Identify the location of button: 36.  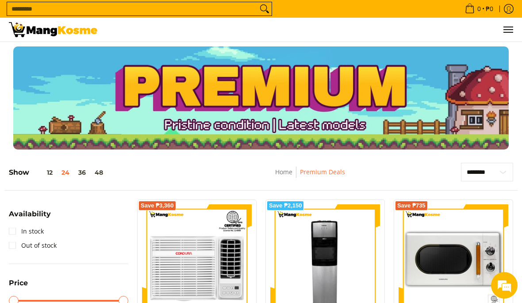
(82, 173).